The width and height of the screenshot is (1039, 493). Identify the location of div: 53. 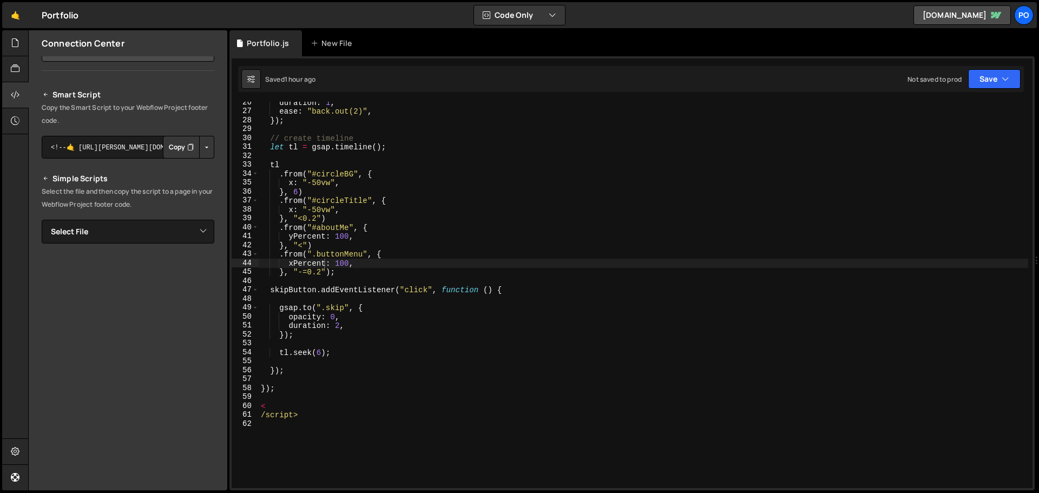
(245, 343).